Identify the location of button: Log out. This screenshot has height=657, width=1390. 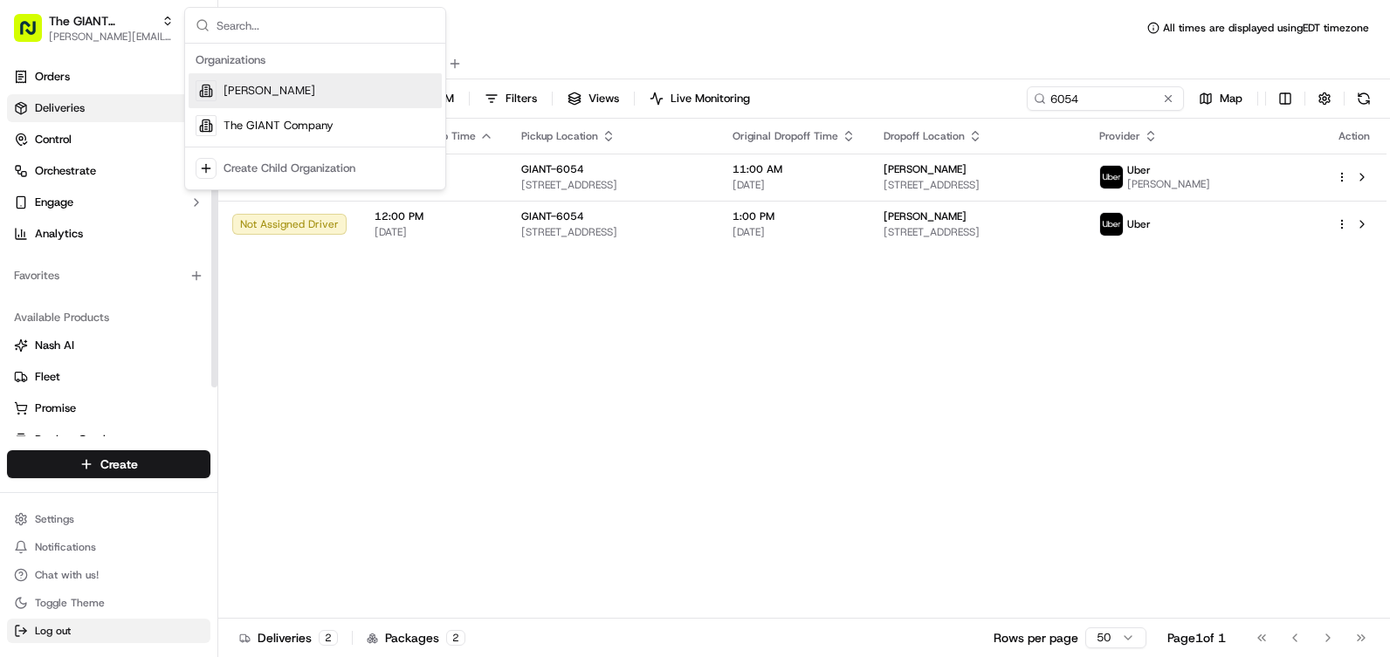
(108, 631).